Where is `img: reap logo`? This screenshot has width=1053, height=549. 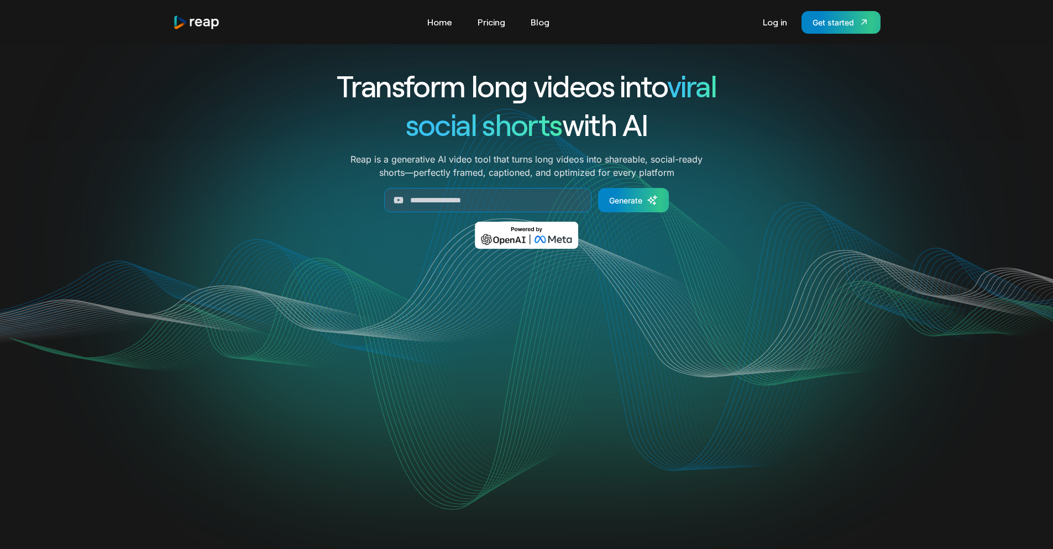
img: reap logo is located at coordinates (197, 22).